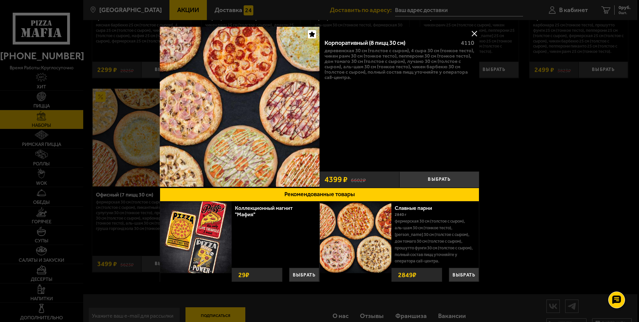 The image size is (639, 322). I want to click on img: Корпоративный (8 пицц 30 см), so click(240, 107).